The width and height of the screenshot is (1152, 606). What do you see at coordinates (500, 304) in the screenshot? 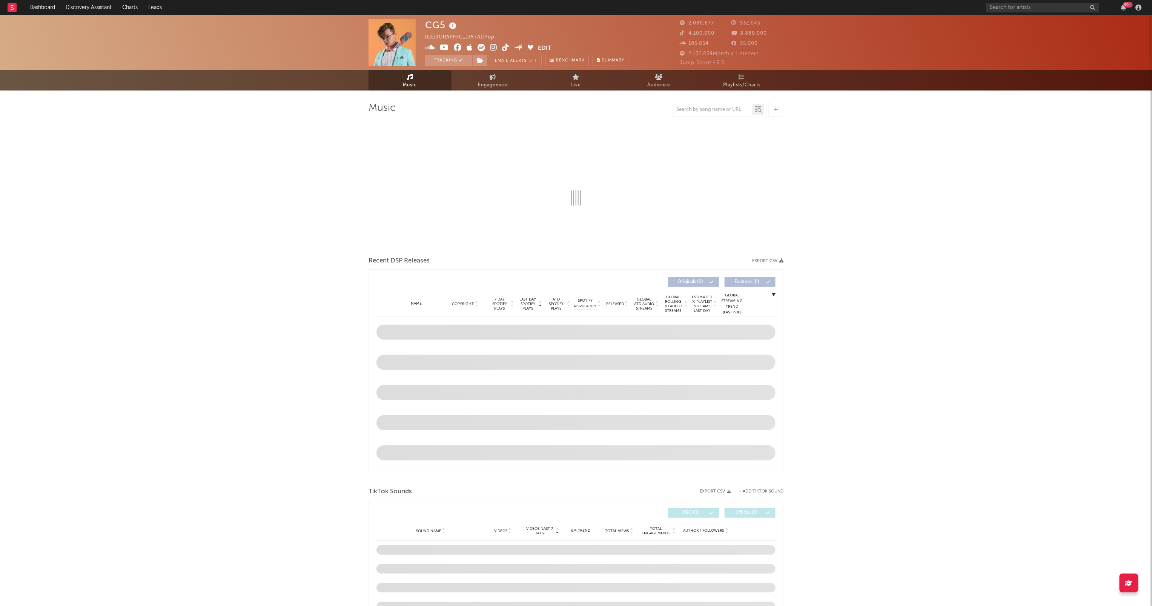
I see `span: 7 Day Spotify Plays` at bounding box center [500, 304].